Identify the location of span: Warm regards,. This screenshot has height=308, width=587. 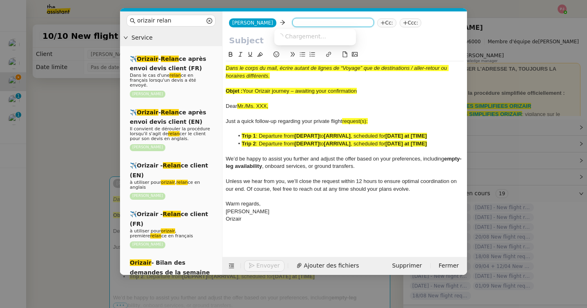
(243, 203).